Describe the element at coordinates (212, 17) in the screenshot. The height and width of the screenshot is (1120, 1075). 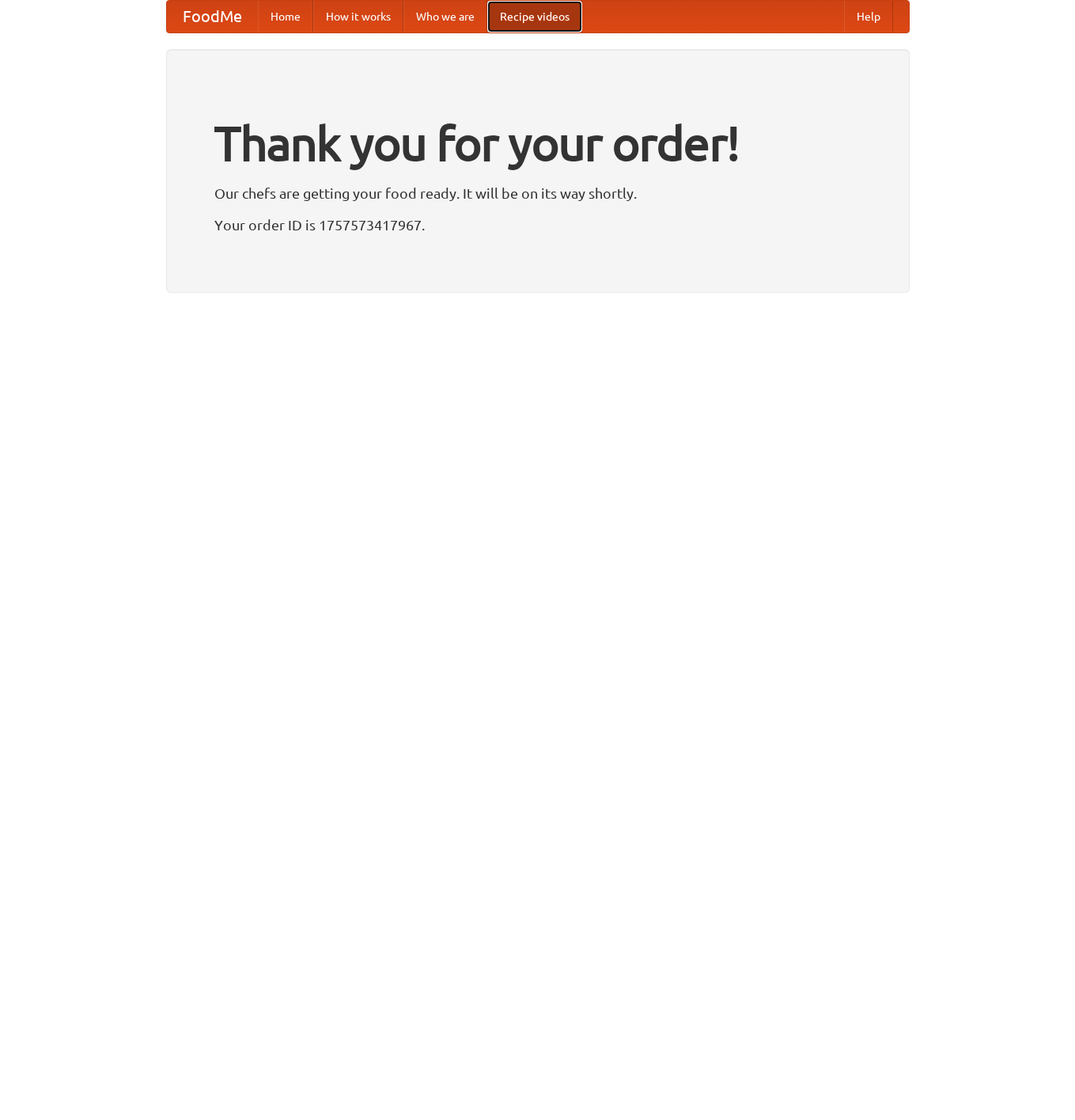
I see `a: FoodMe` at that location.